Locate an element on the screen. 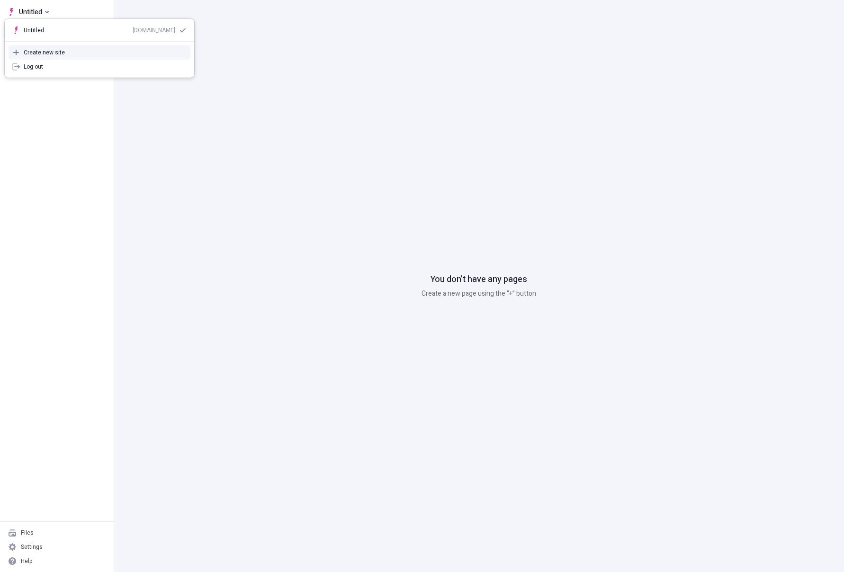 The height and width of the screenshot is (572, 844). button: Select site is located at coordinates (28, 12).